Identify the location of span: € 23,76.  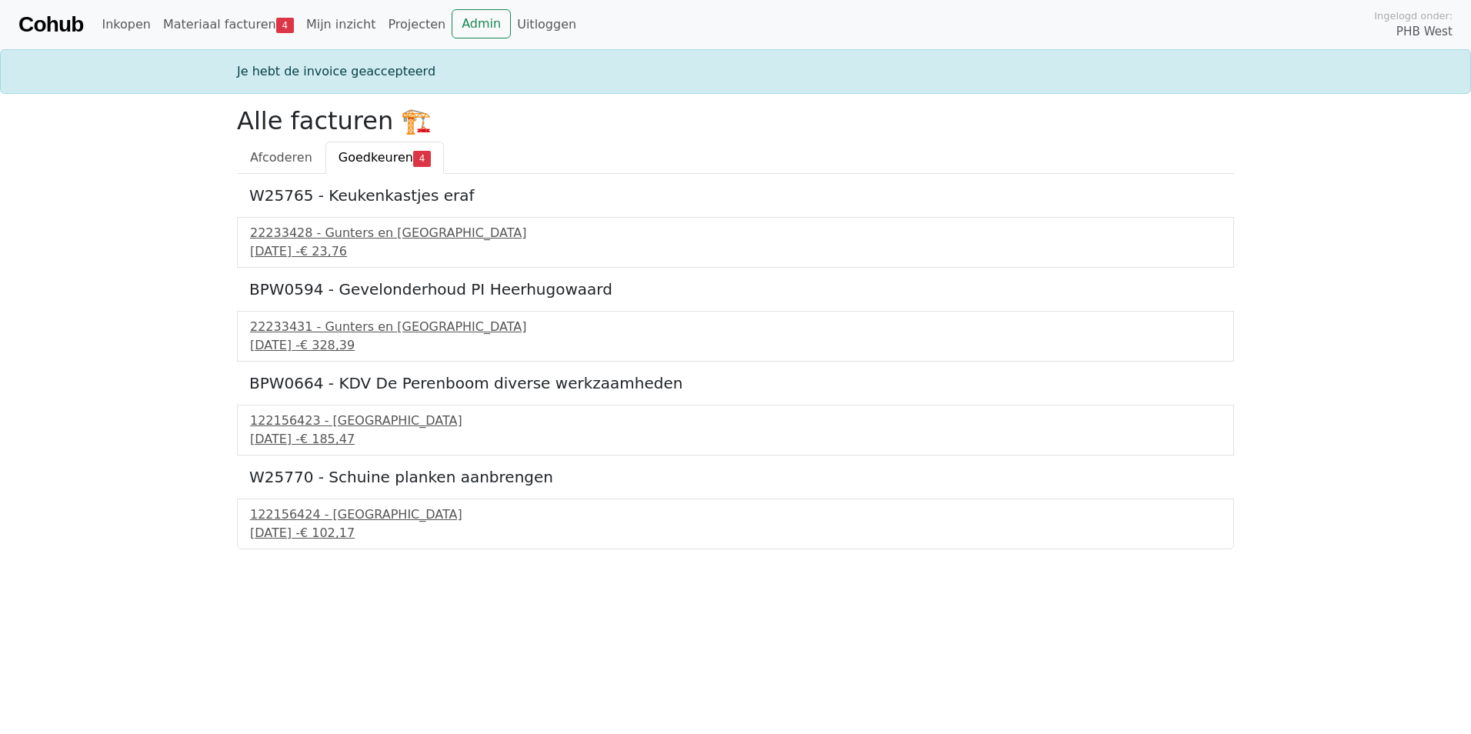
(323, 251).